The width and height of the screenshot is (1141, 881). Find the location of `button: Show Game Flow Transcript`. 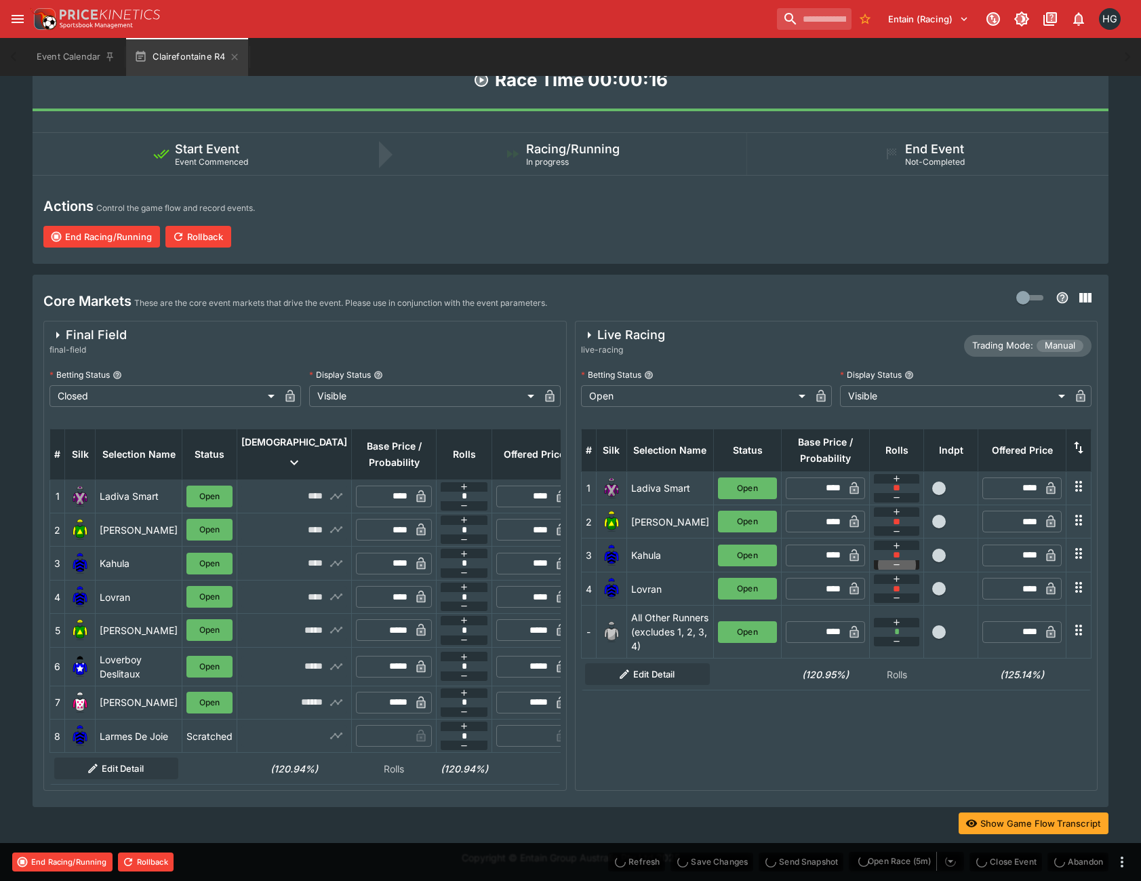

button: Show Game Flow Transcript is located at coordinates (1033, 823).